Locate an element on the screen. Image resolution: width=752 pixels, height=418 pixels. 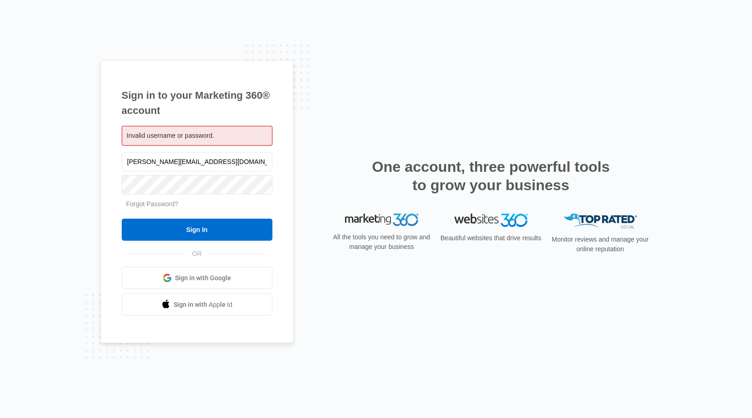
p: Monitor reviews and manage your online reputation is located at coordinates (601, 244).